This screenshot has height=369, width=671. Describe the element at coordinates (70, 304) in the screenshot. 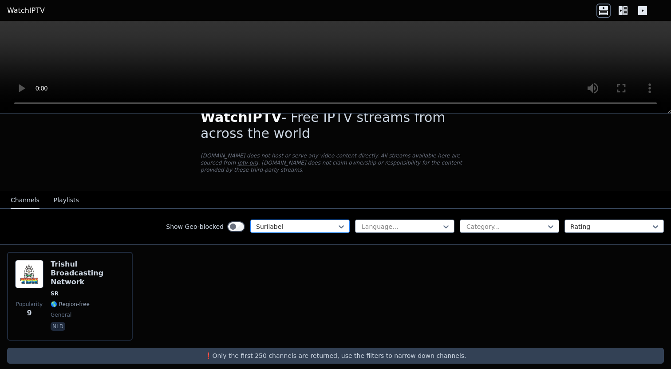

I see `span: 🌎 Region-free` at that location.